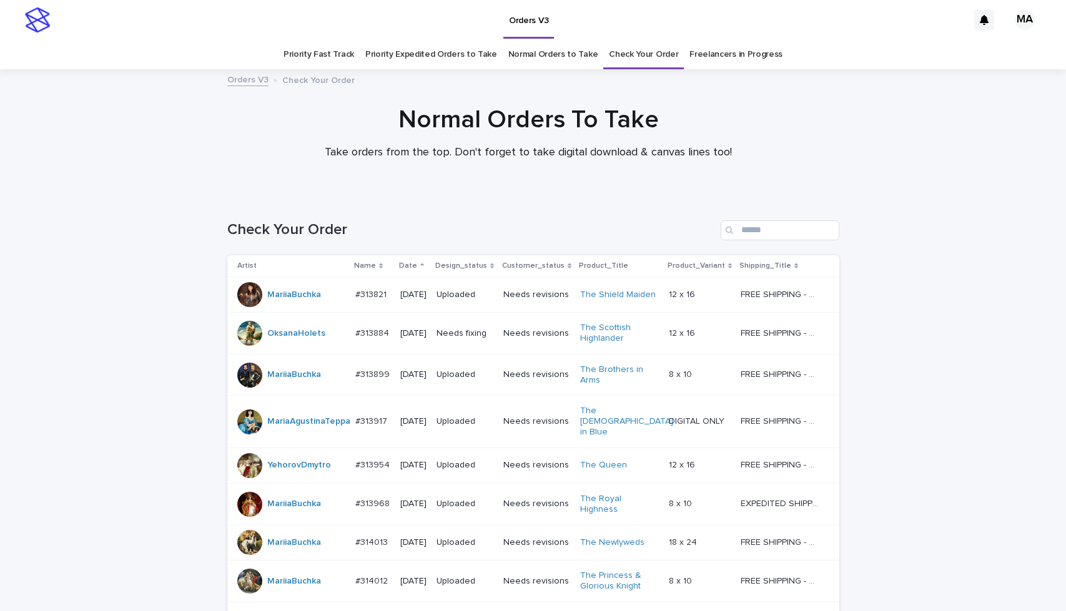 This screenshot has height=611, width=1066. I want to click on a: Priority Fast Track, so click(318, 54).